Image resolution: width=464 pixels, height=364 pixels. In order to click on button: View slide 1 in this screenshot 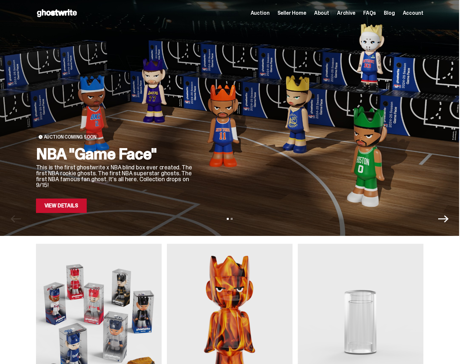, I will do `click(228, 219)`.